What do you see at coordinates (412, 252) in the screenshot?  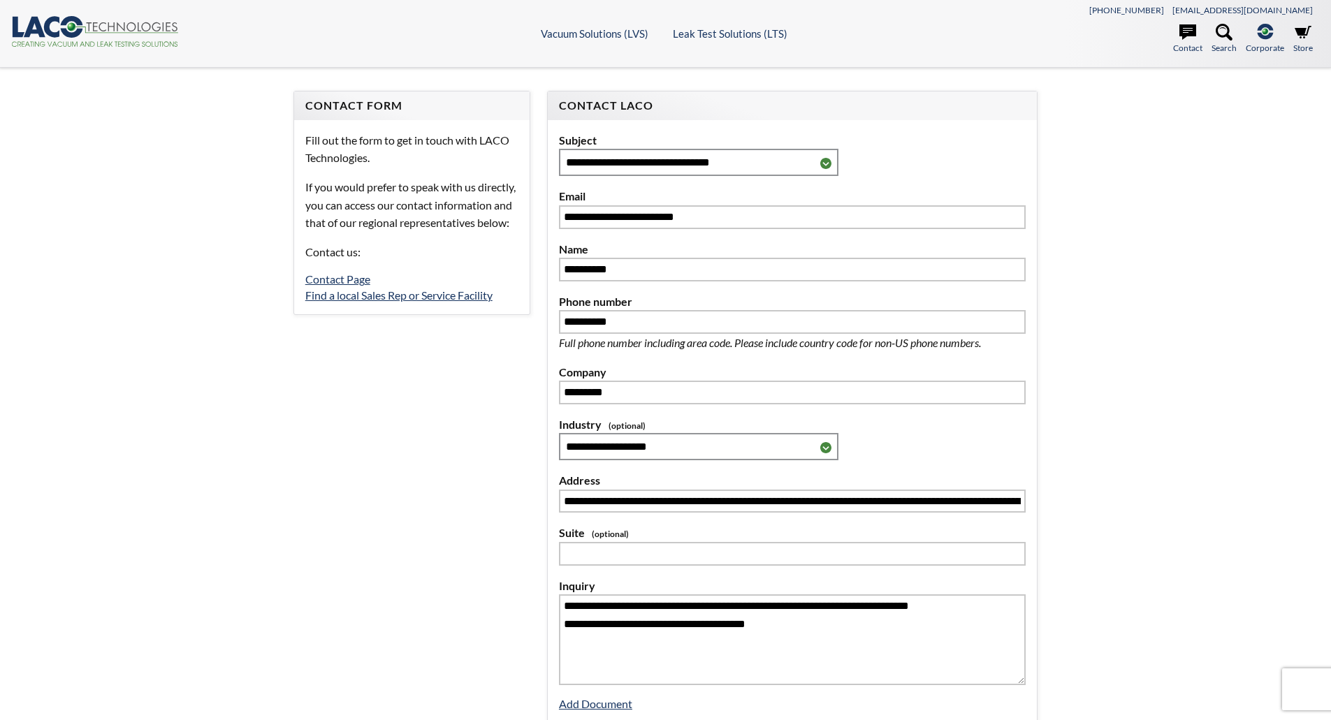 I see `p: Contact us:` at bounding box center [412, 252].